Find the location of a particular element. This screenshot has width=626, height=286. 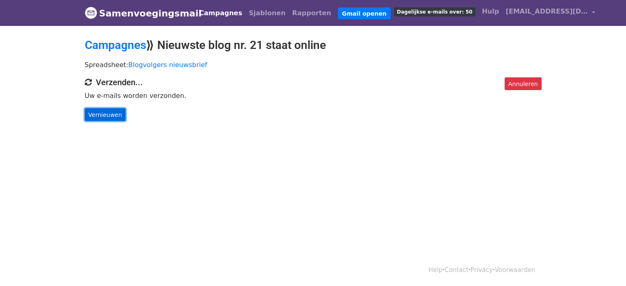

font: Spreadsheet: is located at coordinates (107, 65).